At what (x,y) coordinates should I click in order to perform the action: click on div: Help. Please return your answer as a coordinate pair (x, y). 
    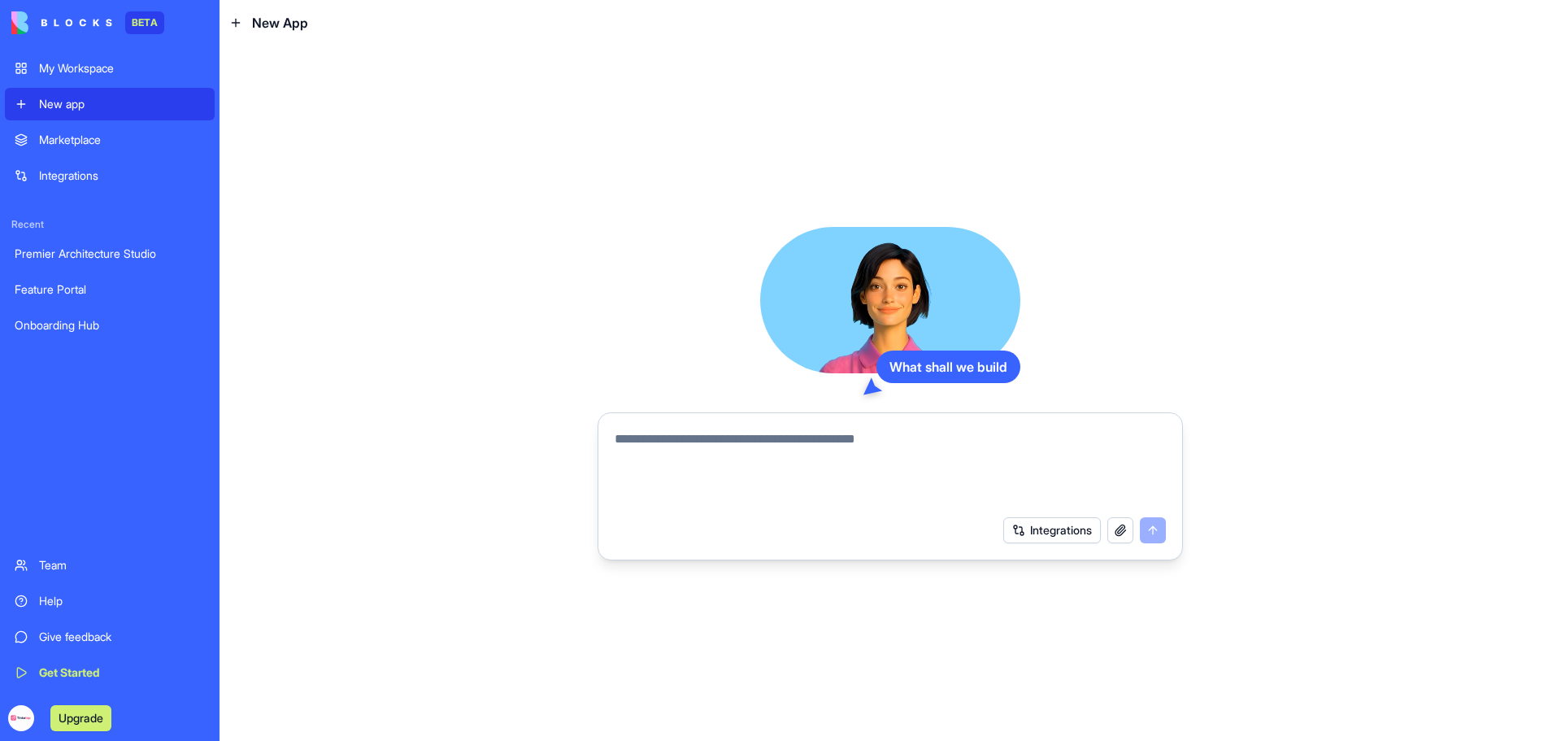
    Looking at the image, I should click on (122, 601).